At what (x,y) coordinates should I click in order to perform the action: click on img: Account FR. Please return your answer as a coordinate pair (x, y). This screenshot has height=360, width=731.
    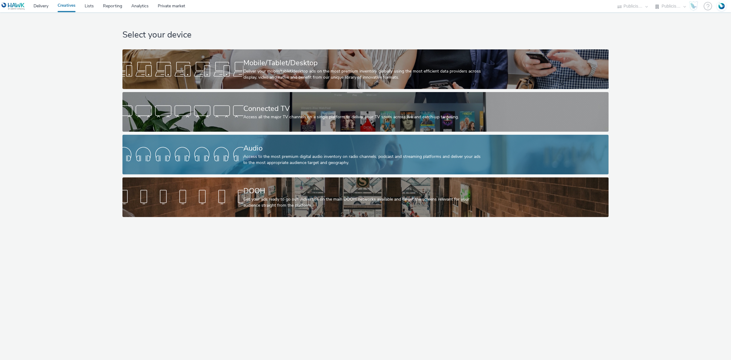
    Looking at the image, I should click on (722, 6).